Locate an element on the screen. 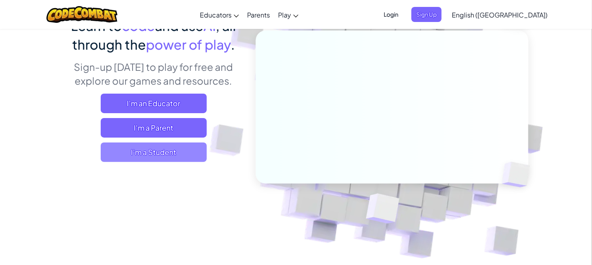 This screenshot has width=592, height=265. span: Login is located at coordinates (391, 14).